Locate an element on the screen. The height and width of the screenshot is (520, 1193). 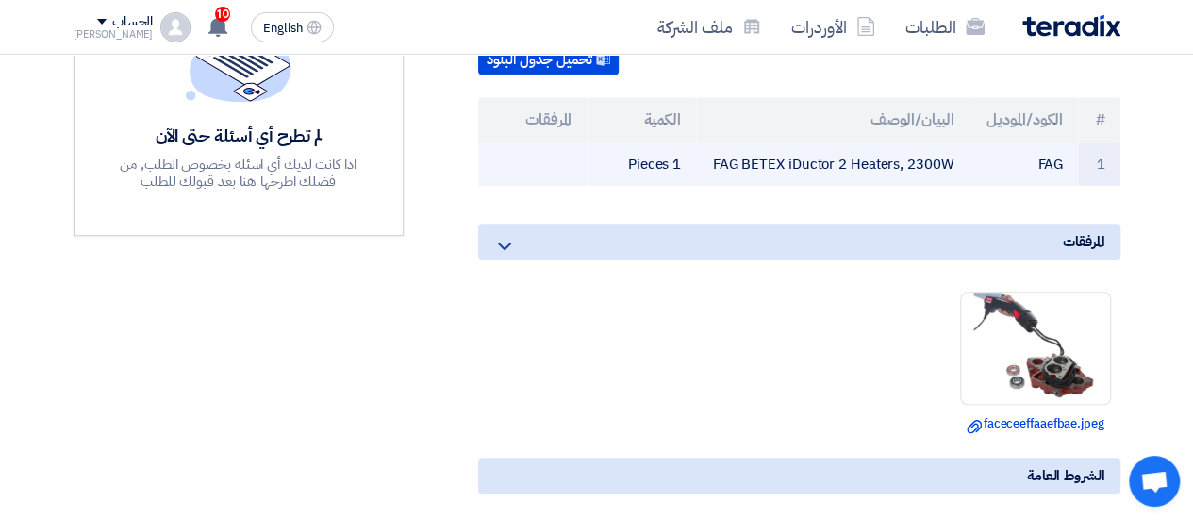
img: Teradix logo is located at coordinates (1072, 25).